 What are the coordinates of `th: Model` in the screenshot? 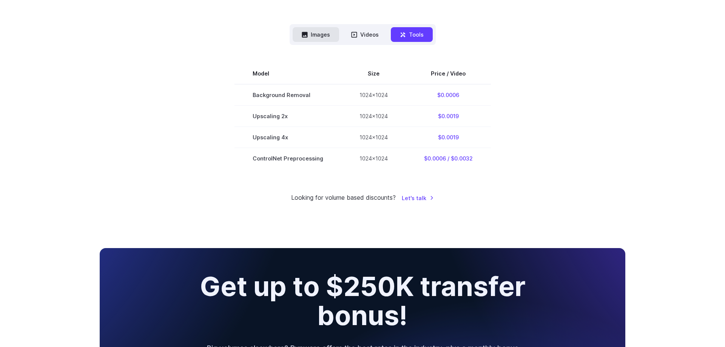 It's located at (288, 74).